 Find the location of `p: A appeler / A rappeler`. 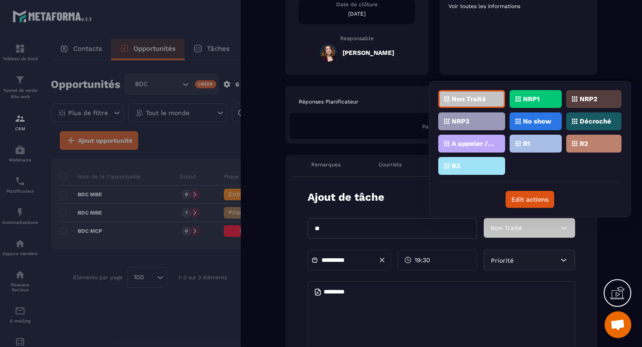

p: A appeler / A rappeler is located at coordinates (473, 144).